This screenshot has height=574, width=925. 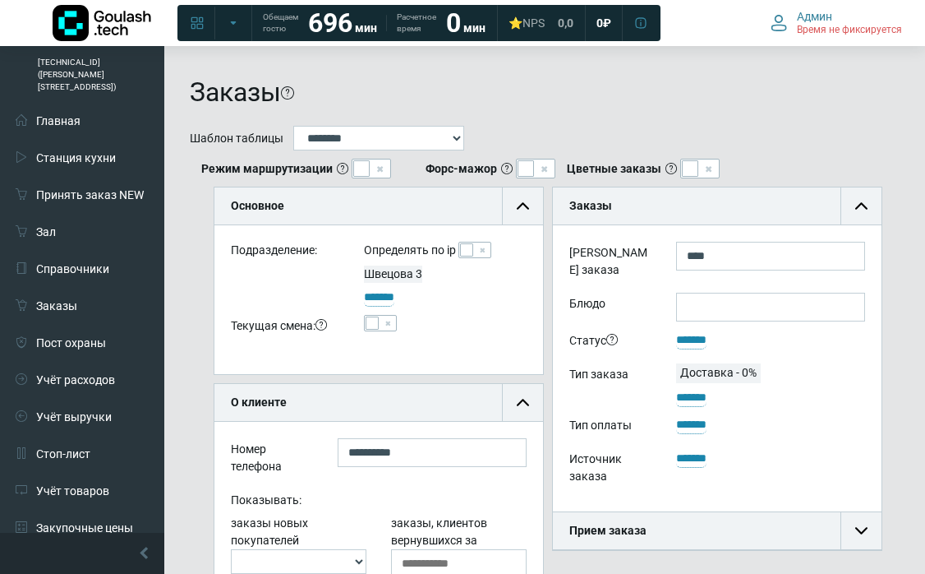 What do you see at coordinates (259, 402) in the screenshot?
I see `b: О клиенте` at bounding box center [259, 402].